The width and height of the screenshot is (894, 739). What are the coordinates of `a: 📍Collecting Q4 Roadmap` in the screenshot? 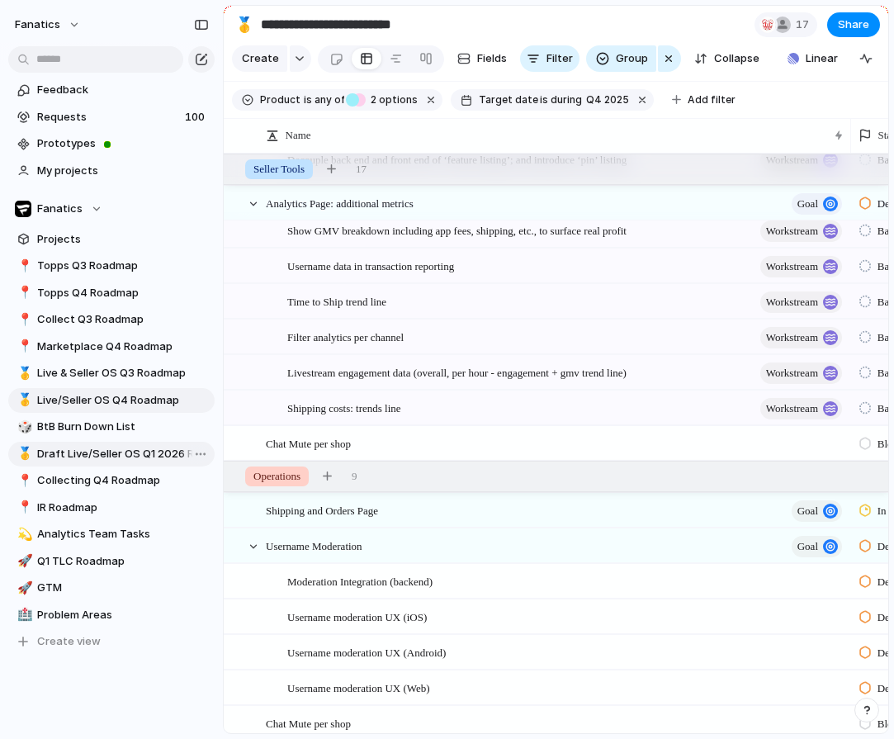 It's located at (111, 481).